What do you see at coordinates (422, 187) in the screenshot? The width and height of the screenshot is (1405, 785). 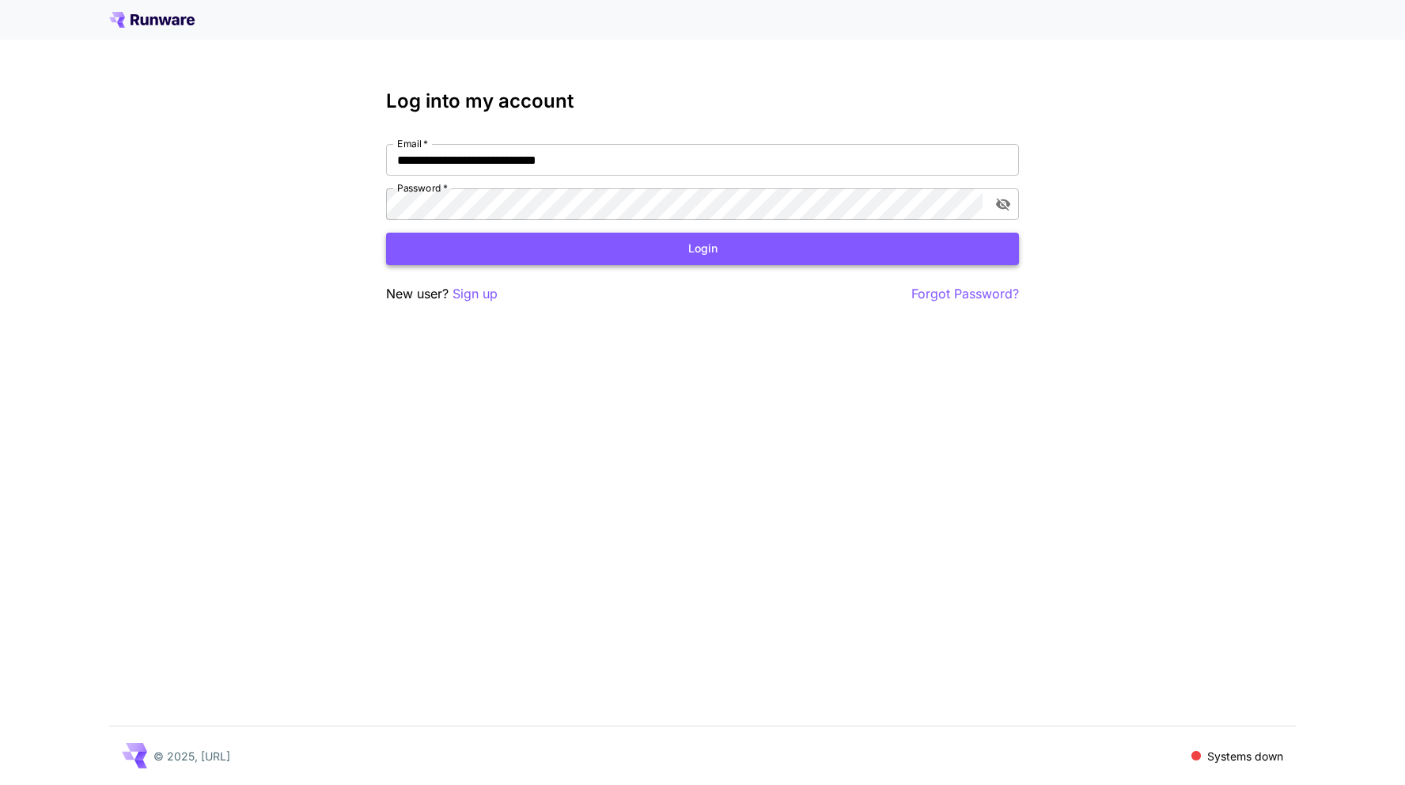 I see `label: Password` at bounding box center [422, 187].